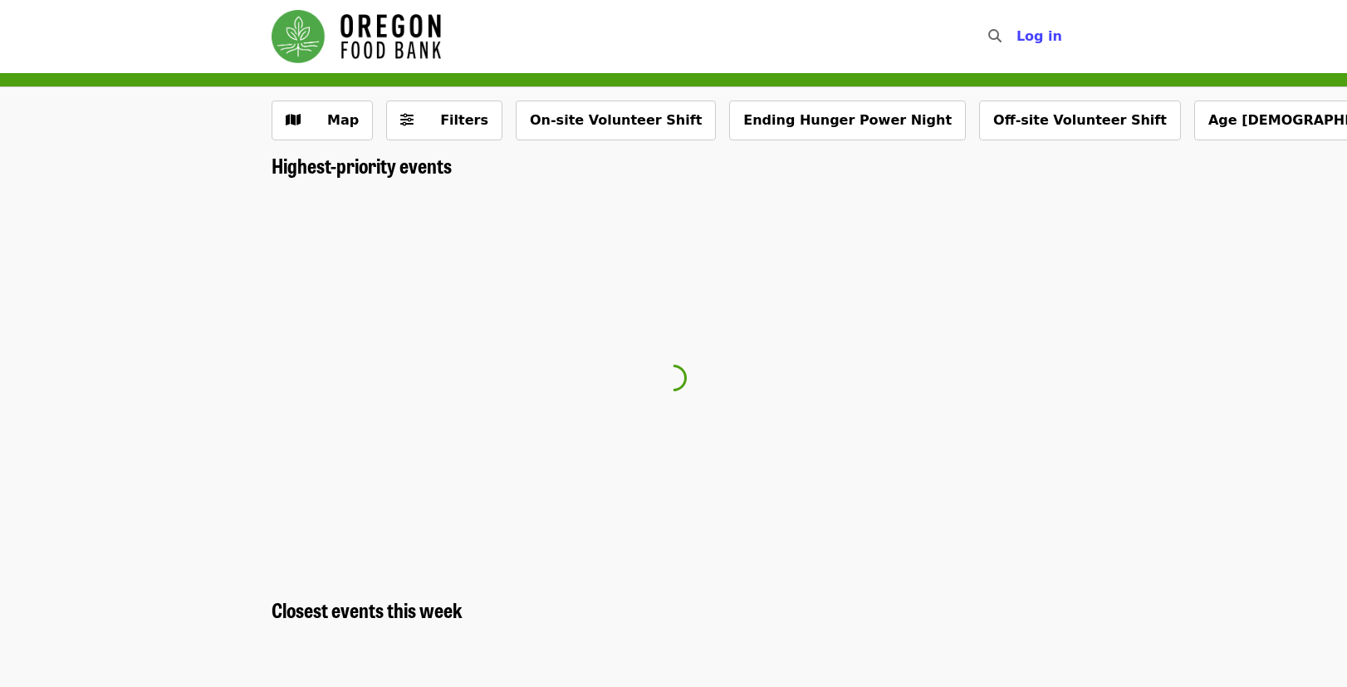 The height and width of the screenshot is (687, 1347). What do you see at coordinates (361, 165) in the screenshot?
I see `a: Highest-priority events` at bounding box center [361, 165].